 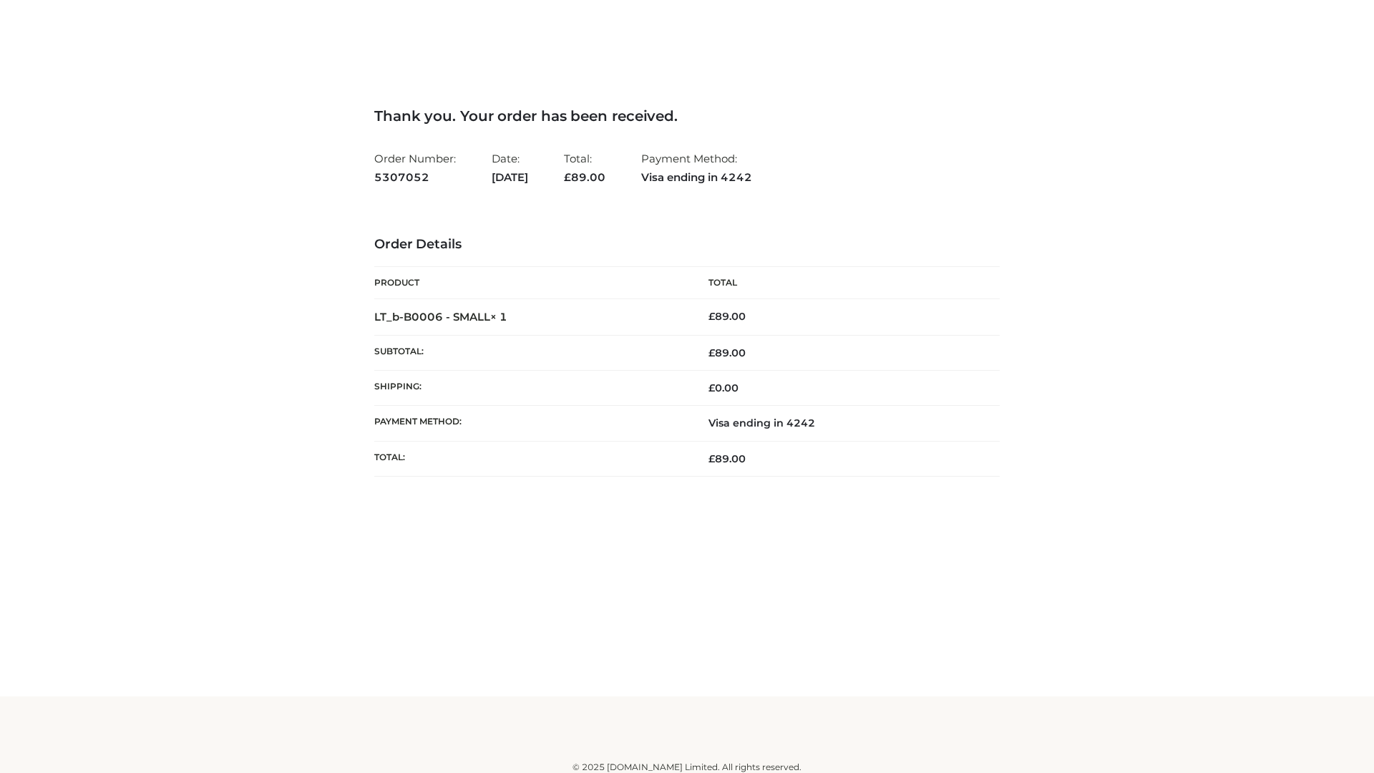 What do you see at coordinates (441, 316) in the screenshot?
I see `strong: LT_b-B0006 - SMALL` at bounding box center [441, 316].